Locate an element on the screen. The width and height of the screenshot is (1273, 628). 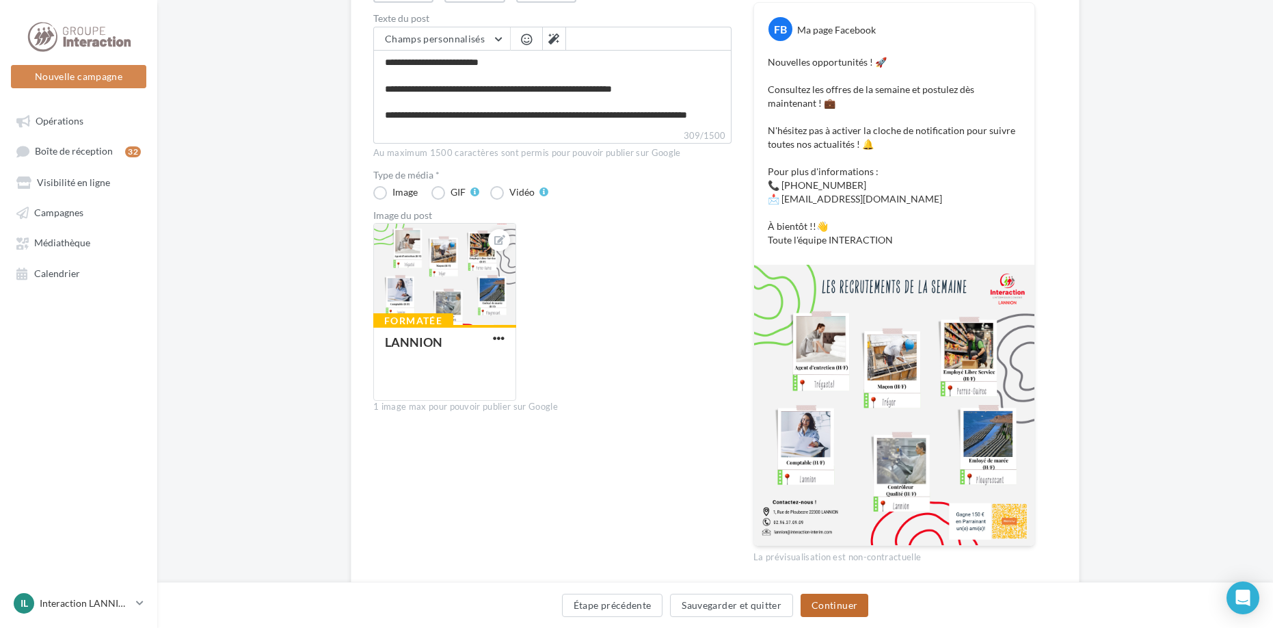
button: Sauvegarder et quitter is located at coordinates (732, 605).